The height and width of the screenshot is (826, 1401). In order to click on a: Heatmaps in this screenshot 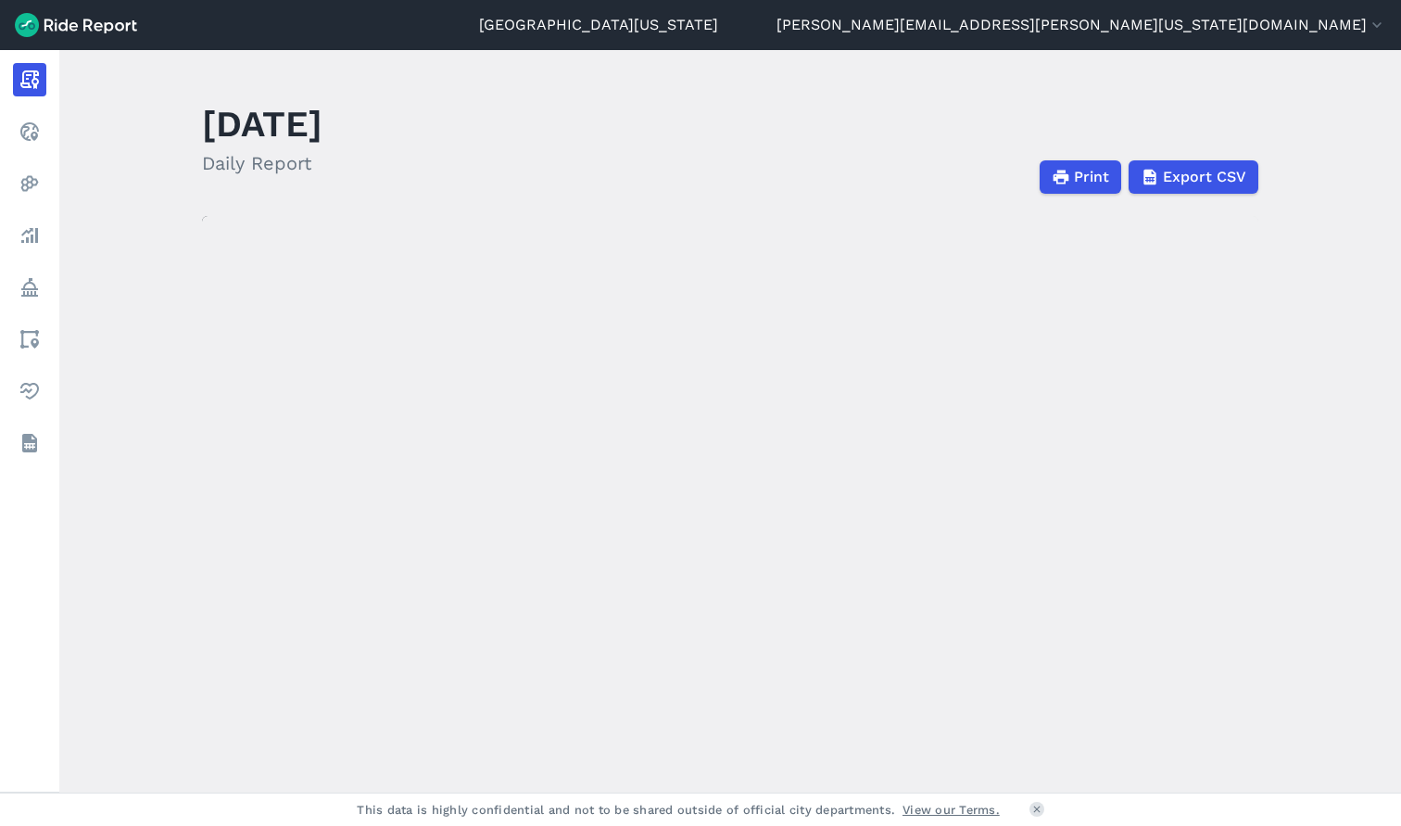, I will do `click(30, 183)`.